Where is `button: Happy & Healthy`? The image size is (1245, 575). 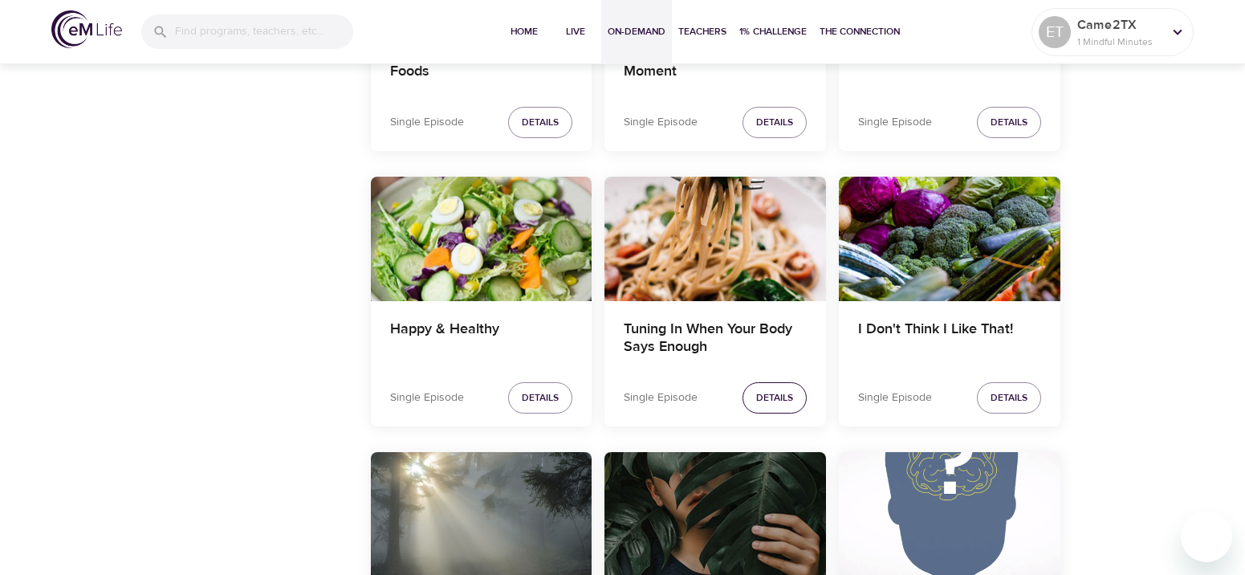
button: Happy & Healthy is located at coordinates (481, 238).